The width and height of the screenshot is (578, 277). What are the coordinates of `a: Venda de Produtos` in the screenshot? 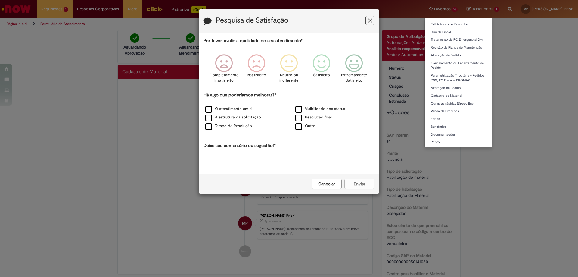 It's located at (459, 111).